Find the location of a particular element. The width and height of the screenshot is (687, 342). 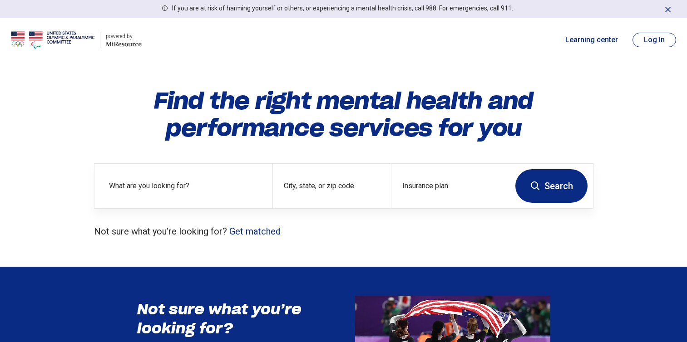

p: Not sure what you’re looking for? is located at coordinates (344, 232).